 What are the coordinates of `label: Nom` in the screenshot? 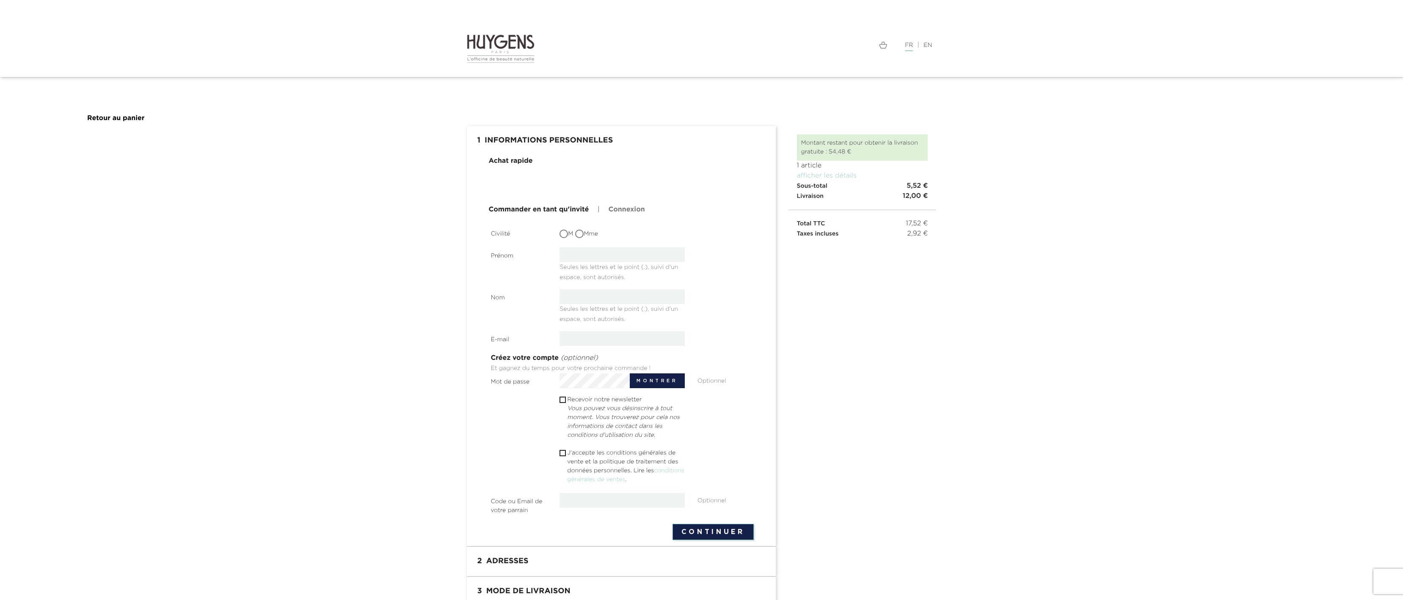 It's located at (519, 296).